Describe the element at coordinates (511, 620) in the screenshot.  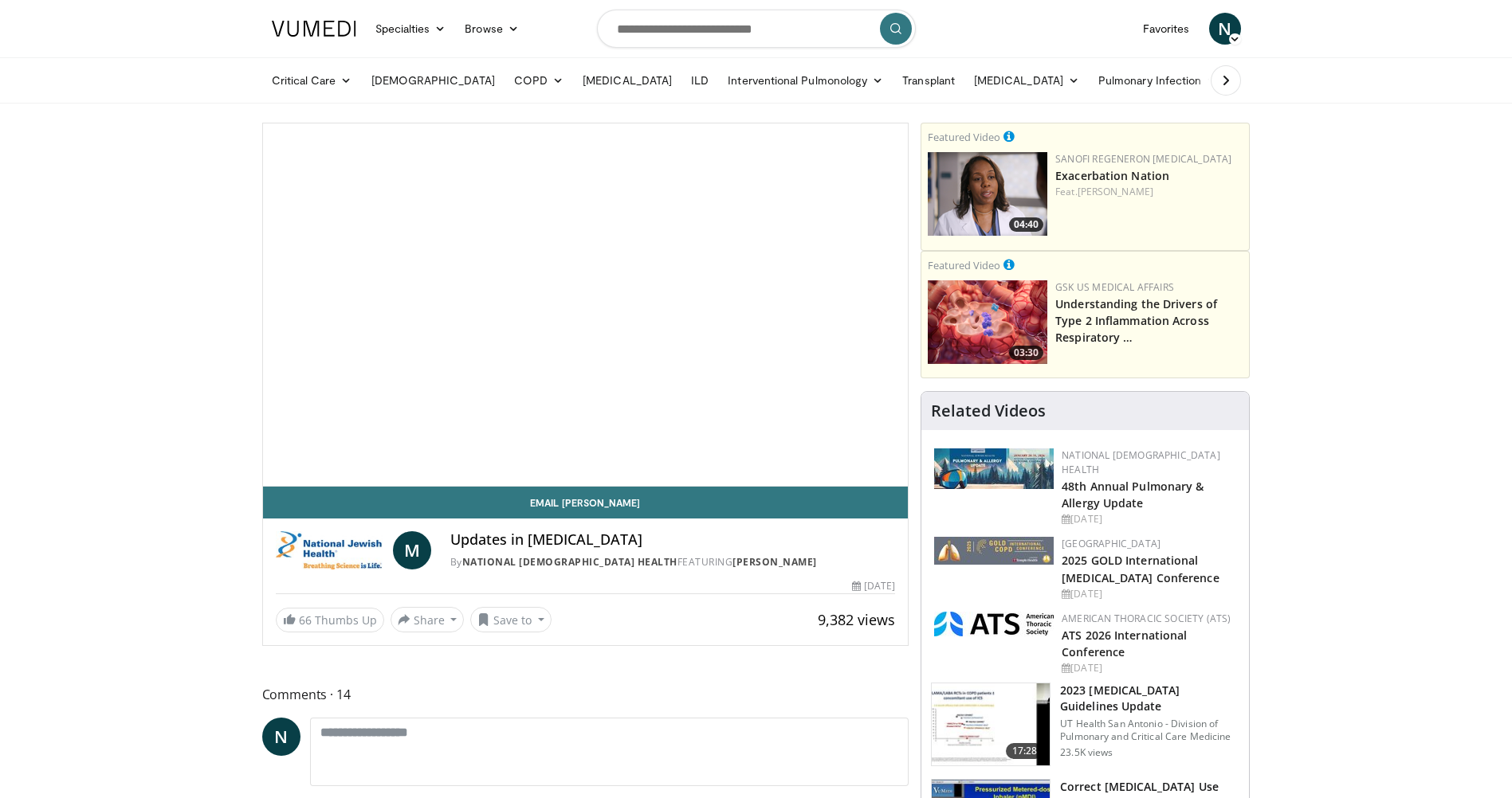
I see `button: Save to` at that location.